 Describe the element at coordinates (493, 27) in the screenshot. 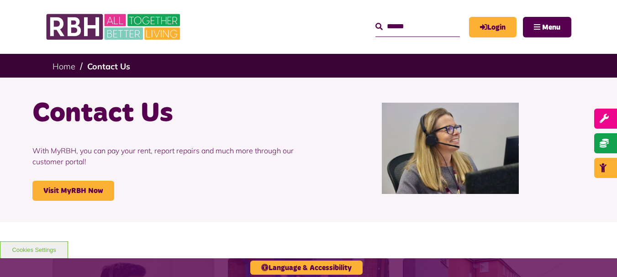

I see `a: MyRBH` at that location.